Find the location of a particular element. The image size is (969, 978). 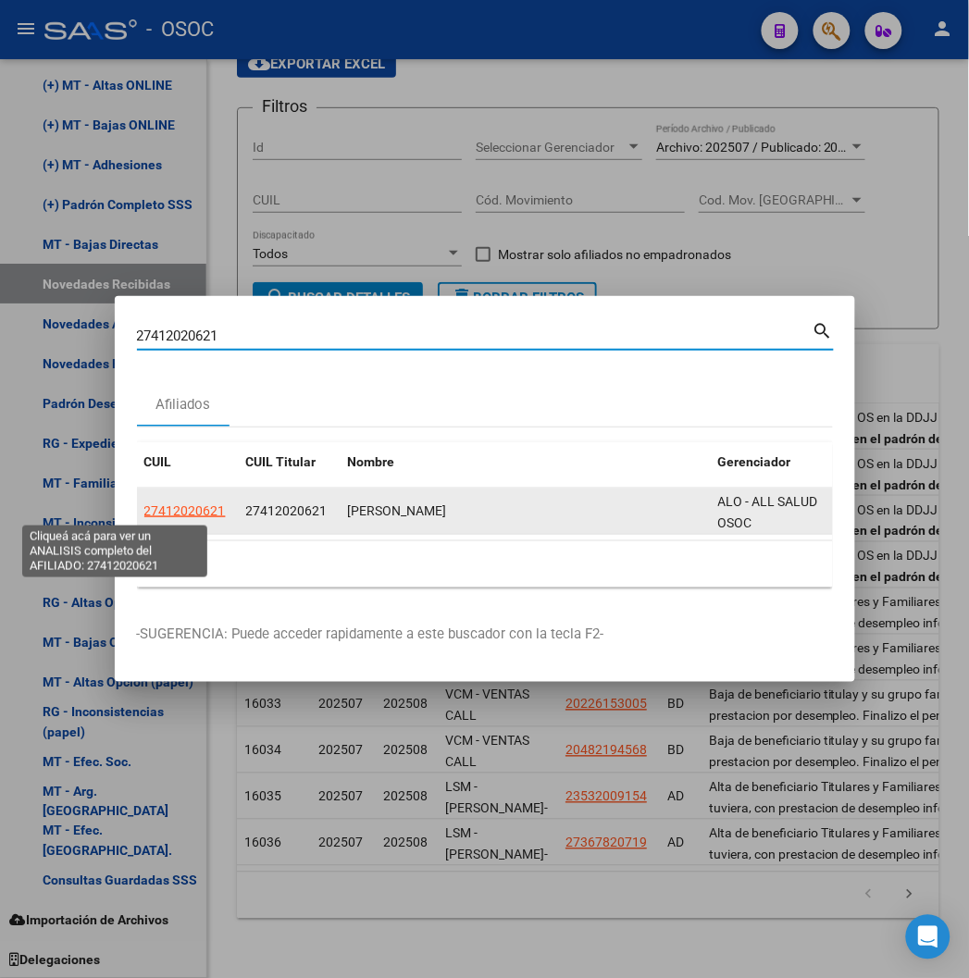

div: Open Intercom Messenger is located at coordinates (928, 938).